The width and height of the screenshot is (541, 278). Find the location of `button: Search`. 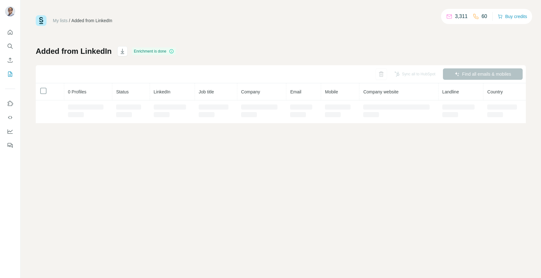

button: Search is located at coordinates (10, 46).